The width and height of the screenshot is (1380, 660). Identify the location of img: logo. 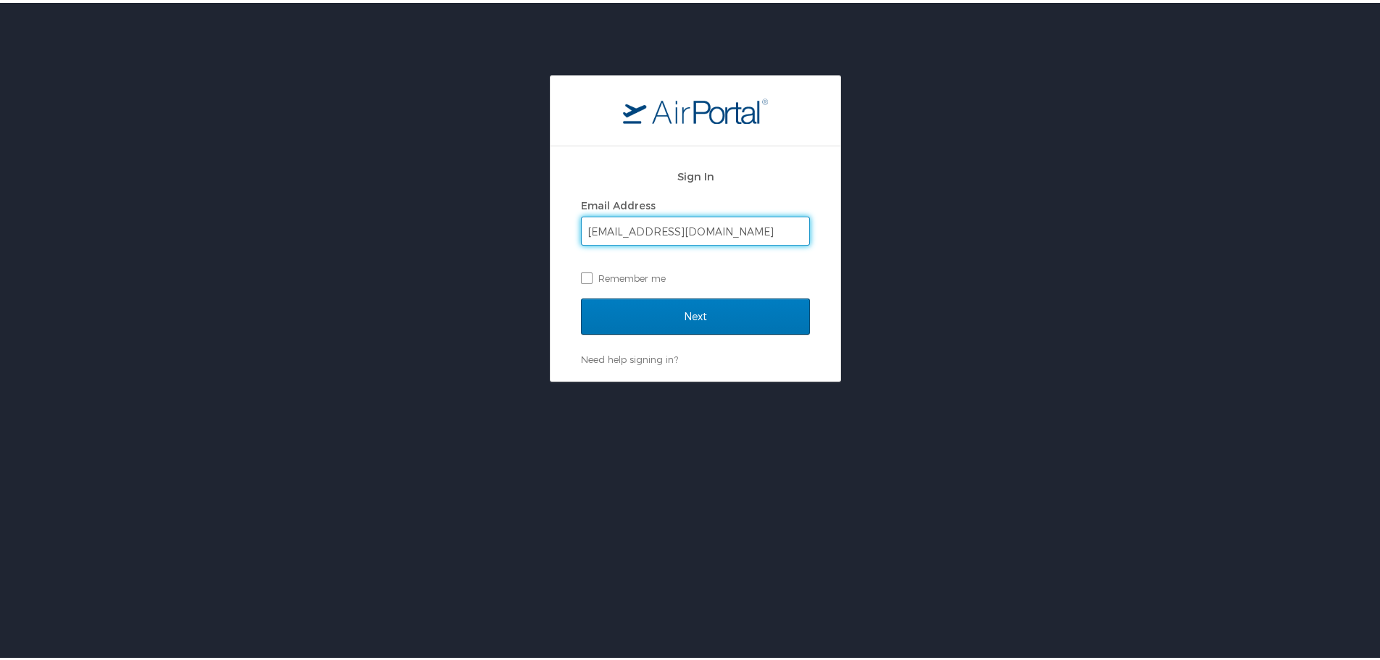
(695, 108).